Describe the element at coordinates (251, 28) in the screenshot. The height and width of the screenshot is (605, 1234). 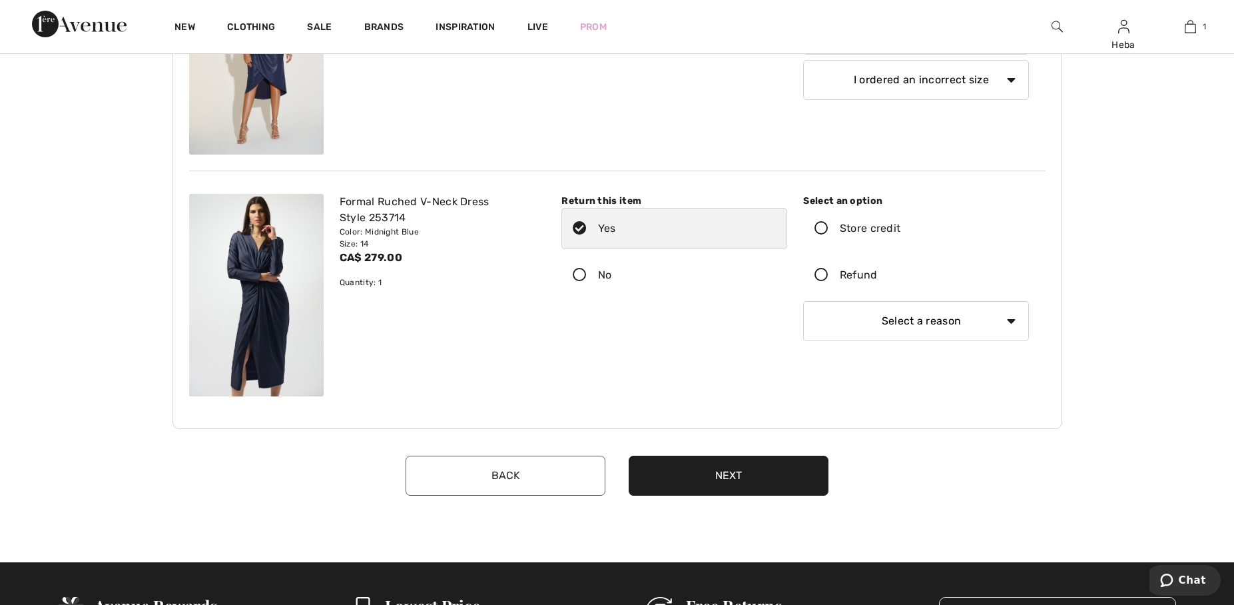
I see `a: Clothing` at that location.